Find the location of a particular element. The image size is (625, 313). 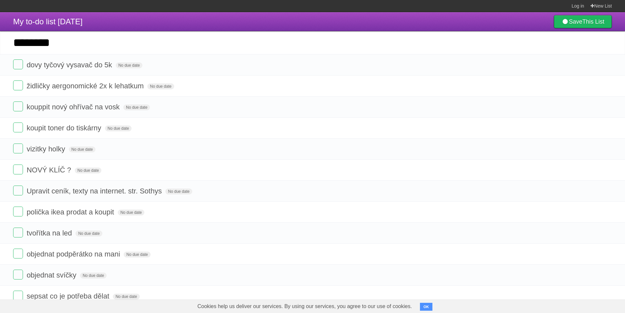

span: kouppit nový ohřívač na vosk is located at coordinates (74, 107).